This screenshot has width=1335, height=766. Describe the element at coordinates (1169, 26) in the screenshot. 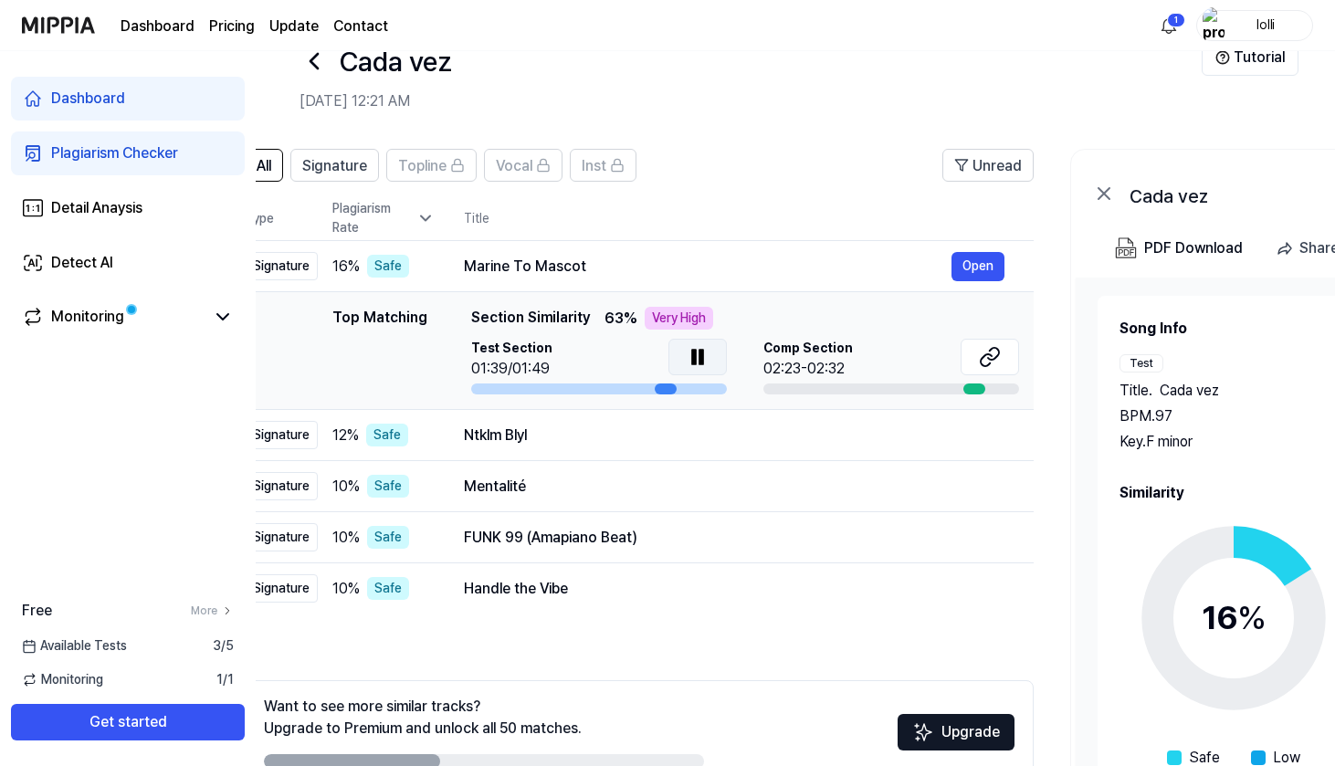

I see `img: 알림` at that location.